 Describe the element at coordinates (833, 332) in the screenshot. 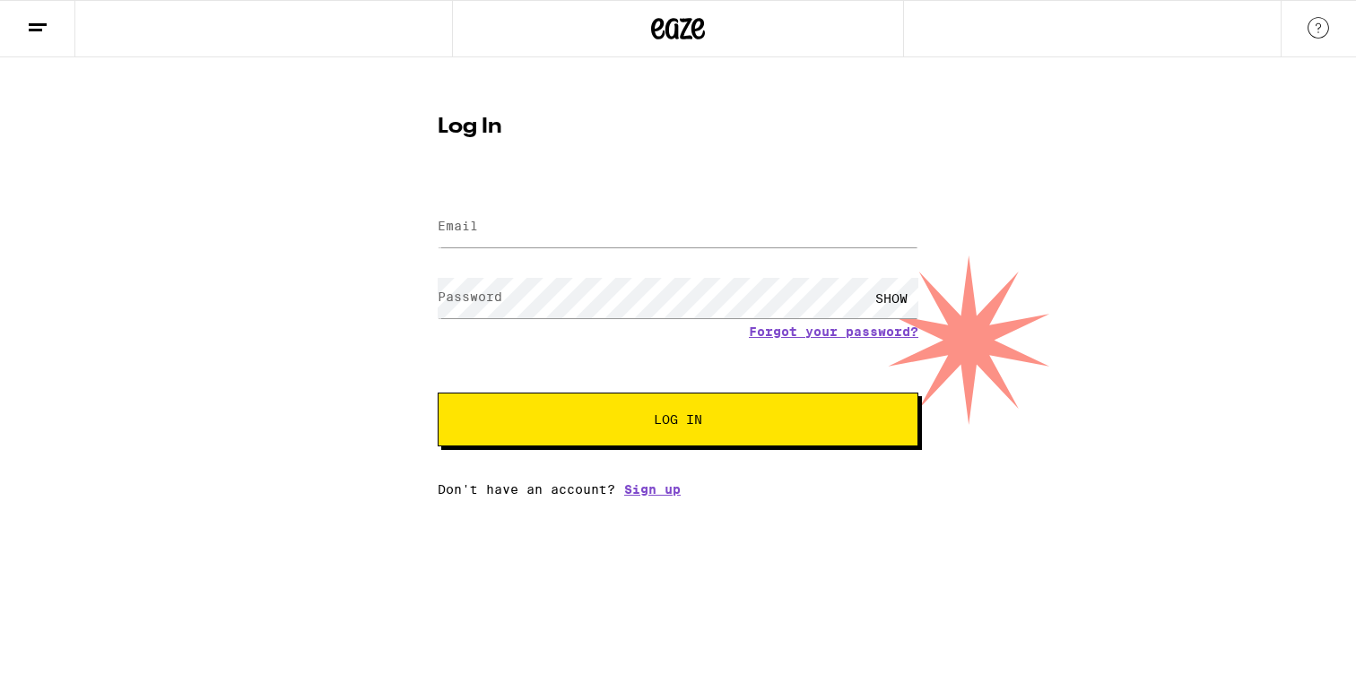

I see `a: Forgot your password?` at that location.